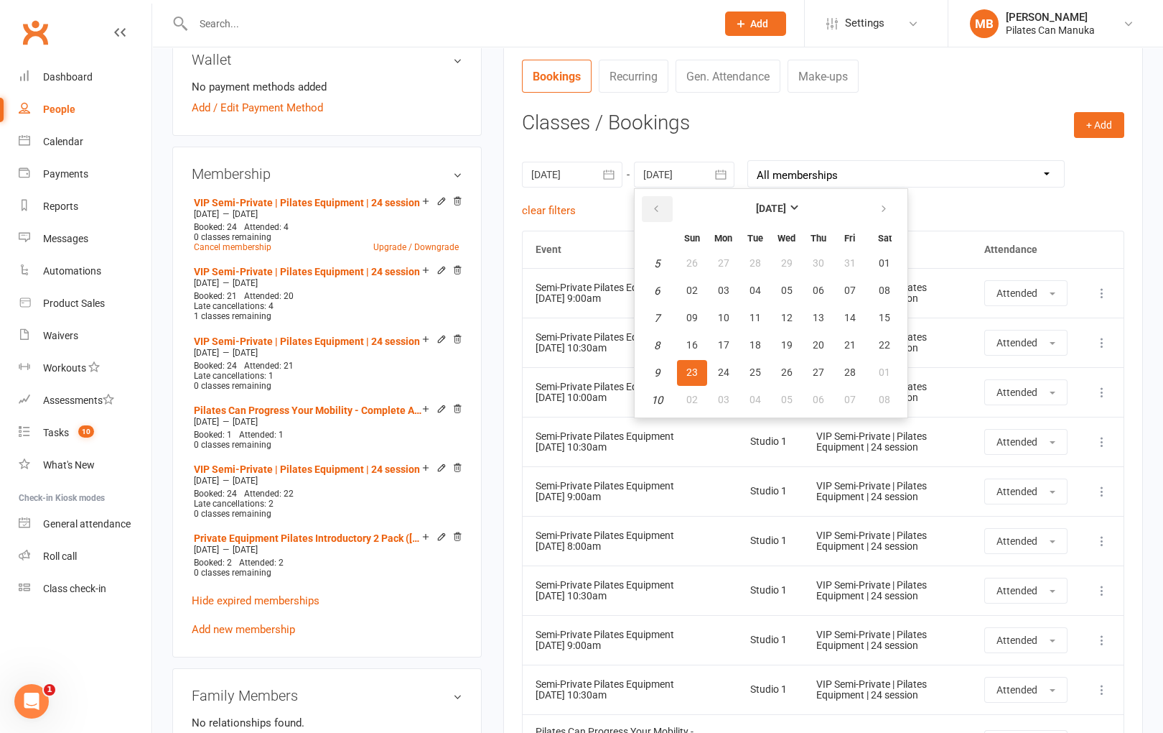  I want to click on span: 31, so click(850, 263).